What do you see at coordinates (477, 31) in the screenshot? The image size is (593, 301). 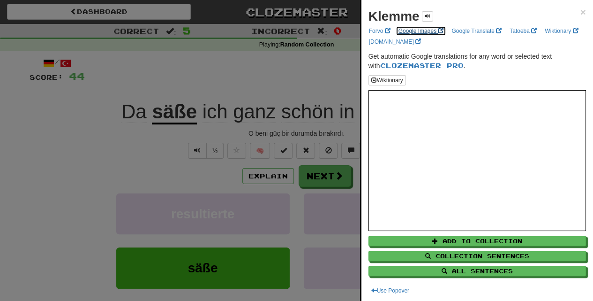 I see `a: Google Translate` at bounding box center [477, 31].